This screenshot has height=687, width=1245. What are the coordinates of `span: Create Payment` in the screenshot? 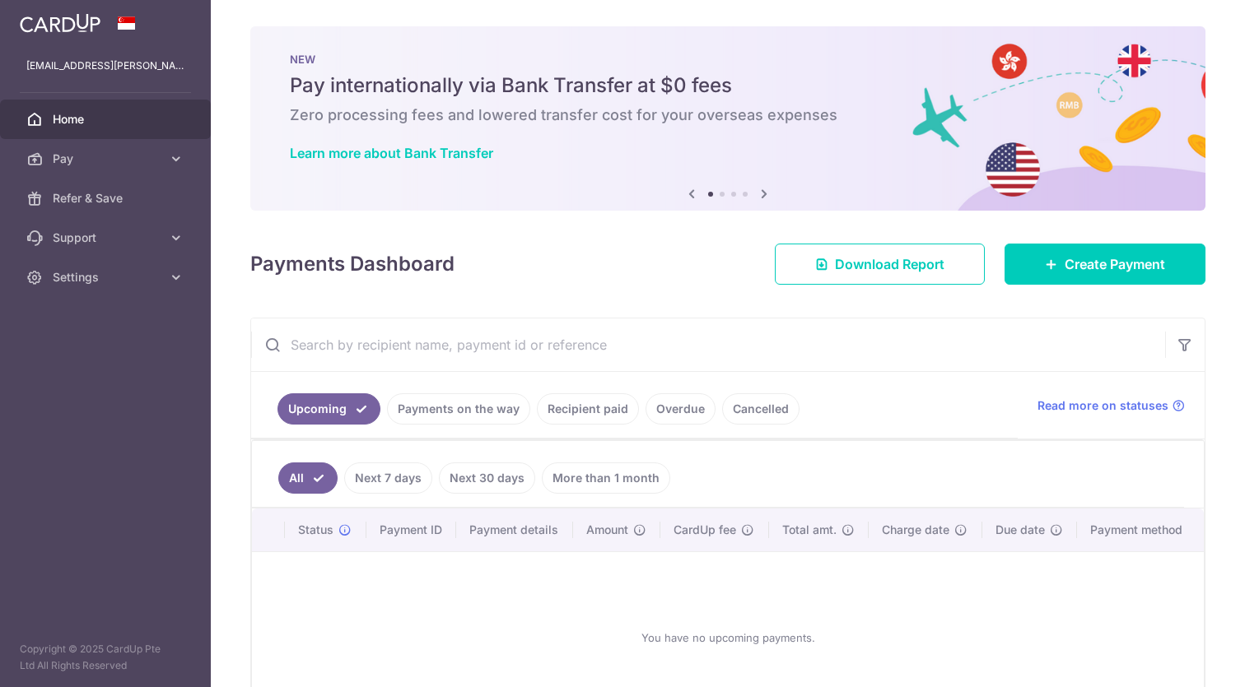 It's located at (1115, 264).